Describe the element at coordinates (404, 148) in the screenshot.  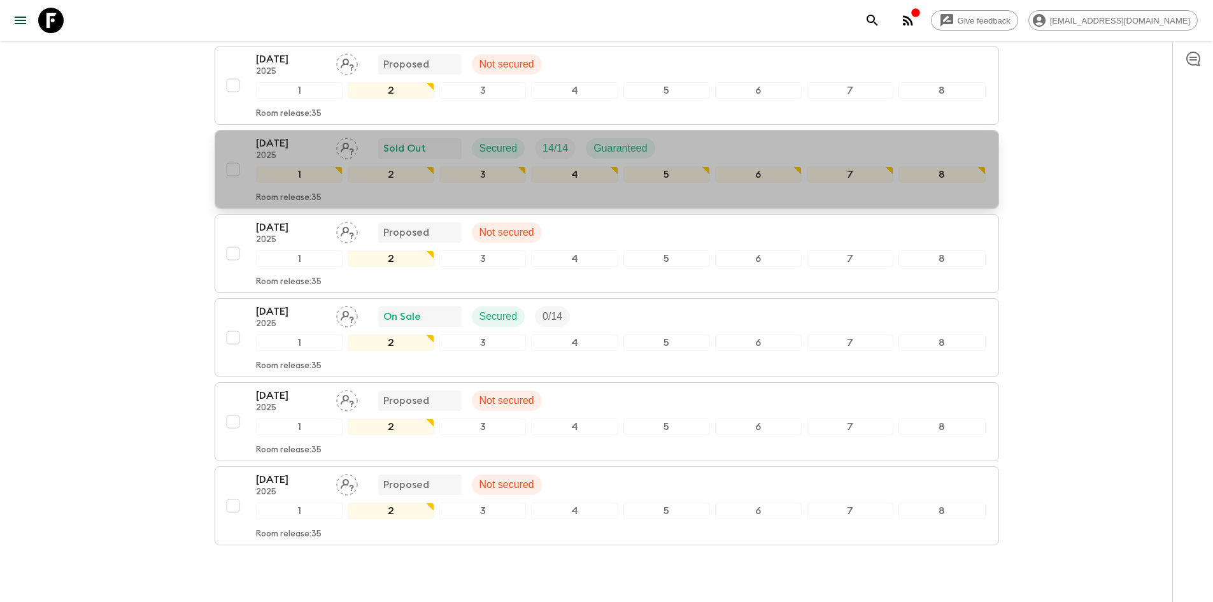
I see `p: Sold Out` at that location.